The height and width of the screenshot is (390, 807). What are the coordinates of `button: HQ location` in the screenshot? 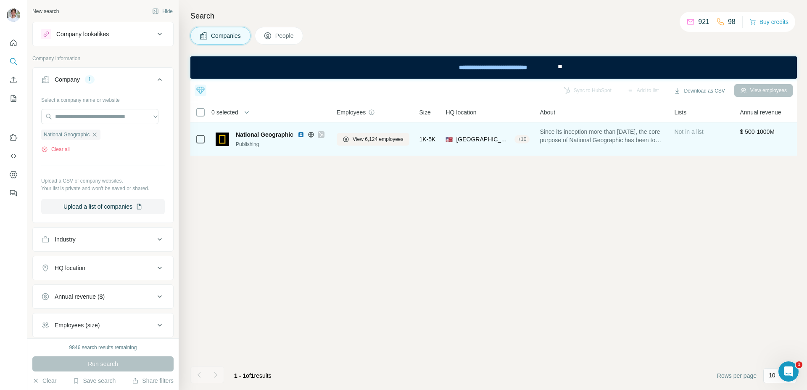 It's located at (103, 268).